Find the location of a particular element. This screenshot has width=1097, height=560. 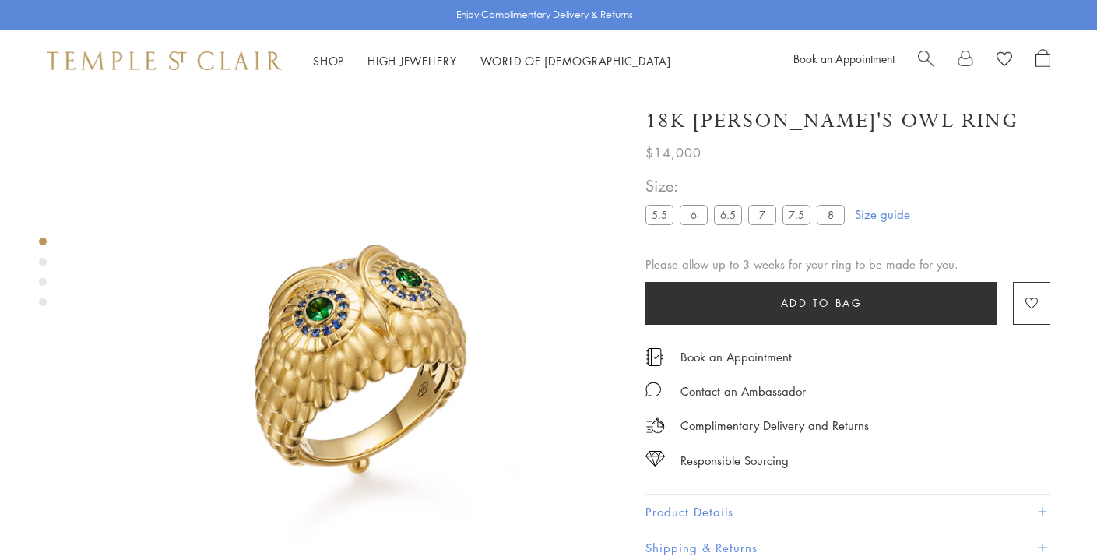

a: High JewelleryHigh Jewellery is located at coordinates (412, 61).